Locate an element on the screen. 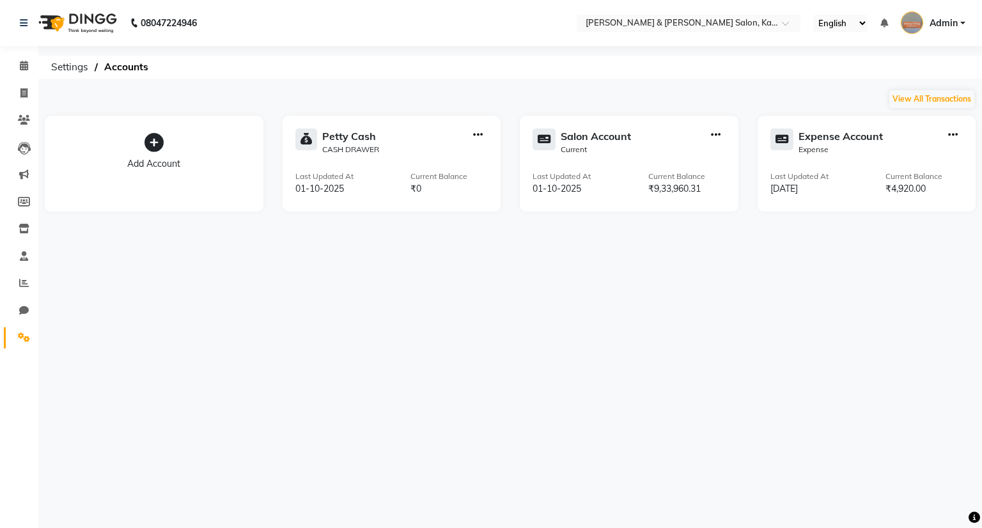 This screenshot has width=982, height=528. div: CASH DRAWER is located at coordinates (350, 150).